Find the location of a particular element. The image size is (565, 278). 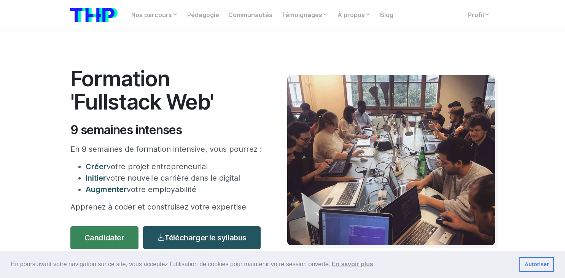

a: Blog is located at coordinates (386, 15).